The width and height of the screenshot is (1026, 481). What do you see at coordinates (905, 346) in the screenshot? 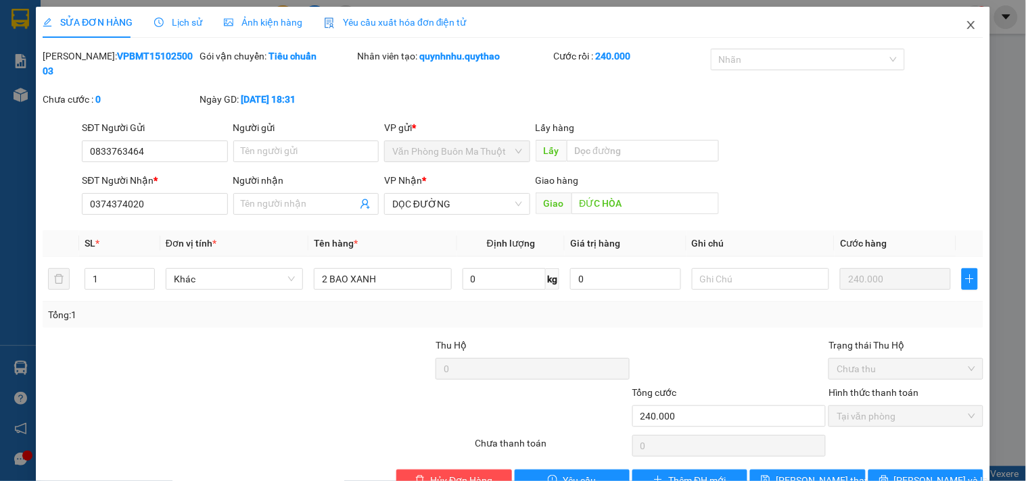
I see `div: Trạng thái Thu Hộ` at bounding box center [905, 346].